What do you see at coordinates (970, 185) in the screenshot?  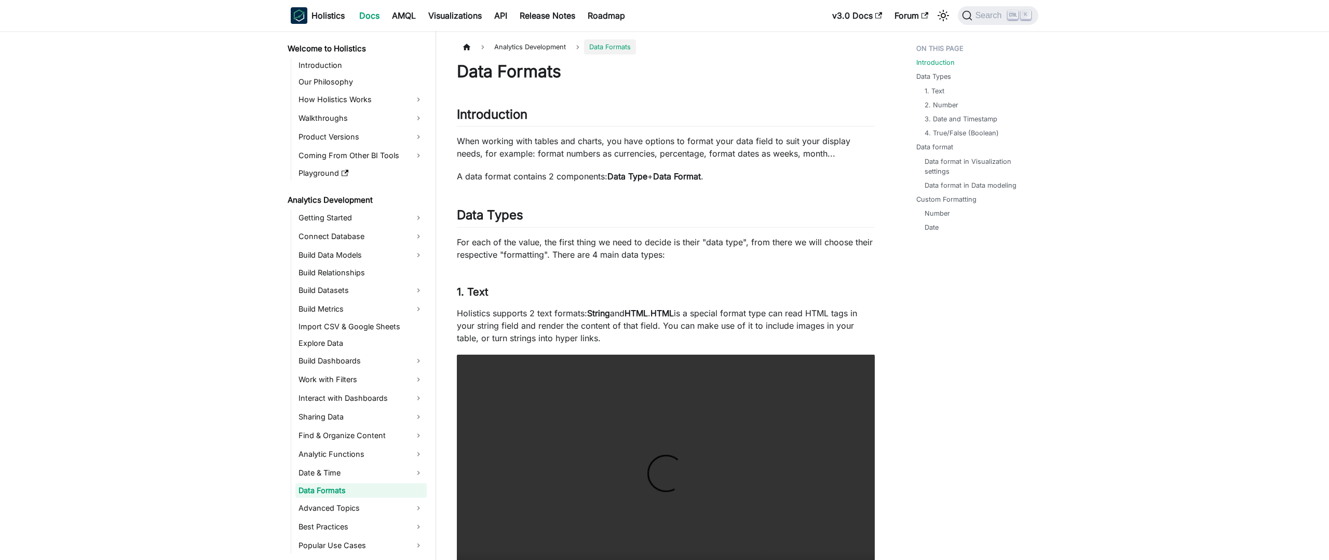 I see `a: Data format in Data modeling` at bounding box center [970, 185].